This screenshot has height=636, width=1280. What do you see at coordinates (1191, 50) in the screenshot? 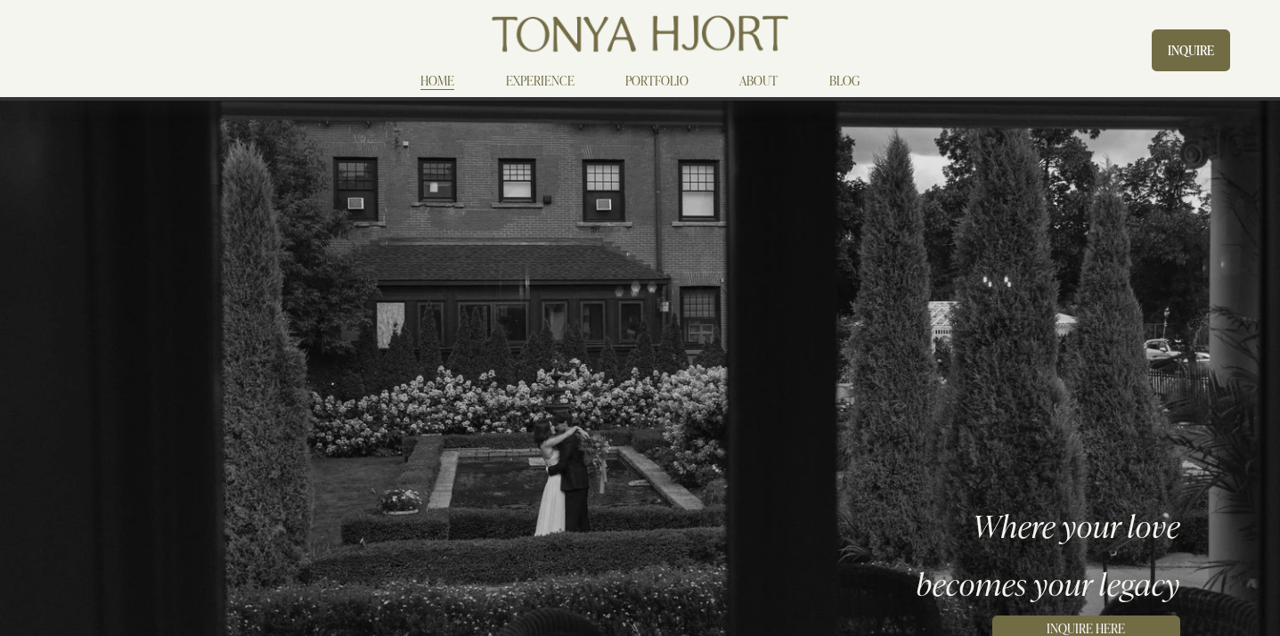
I see `a: INQUIRE` at bounding box center [1191, 50].